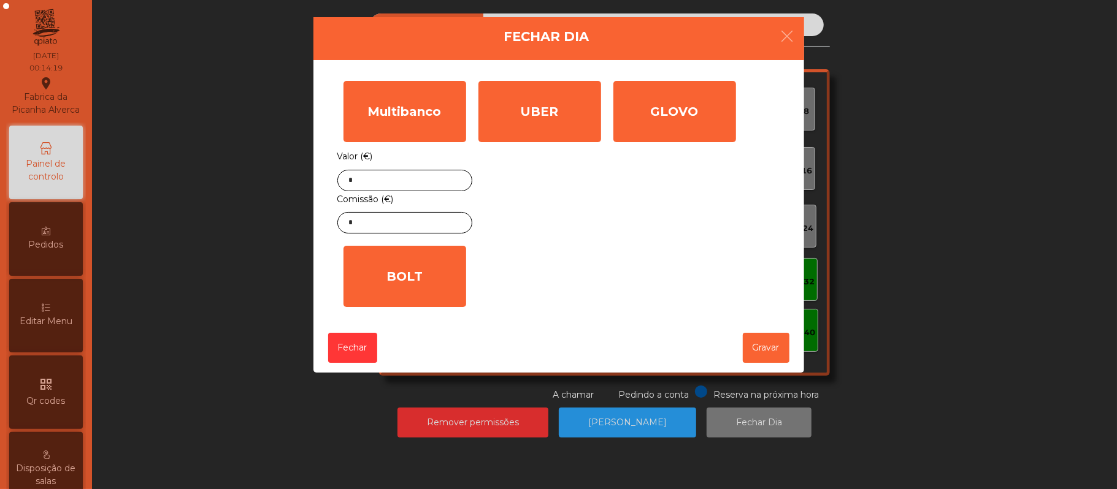 This screenshot has width=1117, height=489. What do you see at coordinates (353, 348) in the screenshot?
I see `button: Fechar` at bounding box center [353, 348].